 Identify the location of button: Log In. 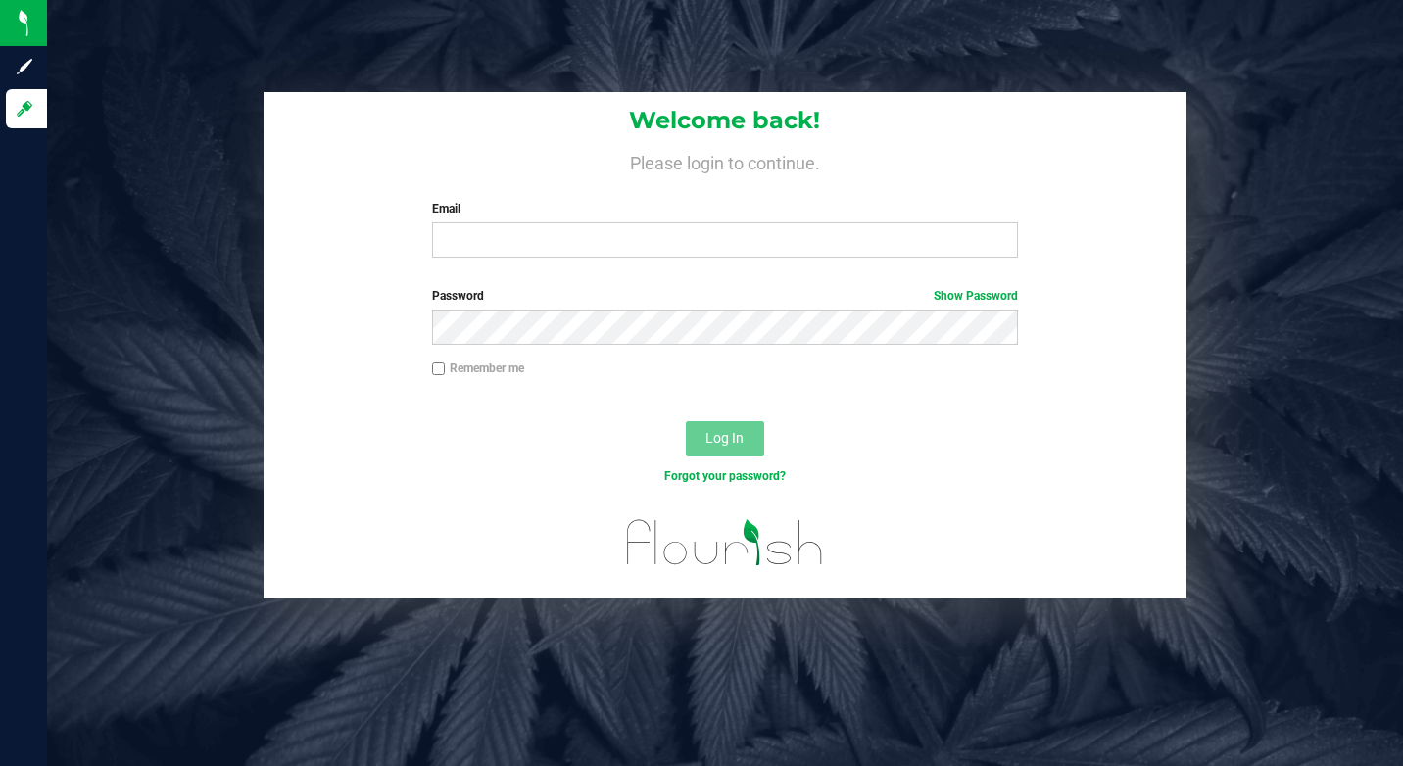
(725, 439).